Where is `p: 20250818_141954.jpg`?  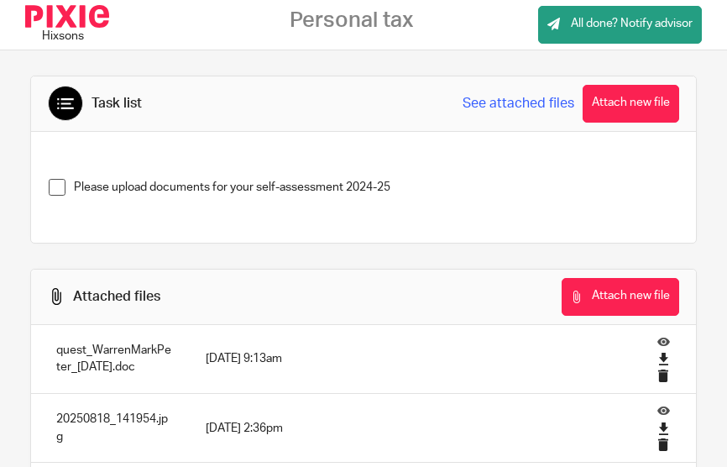
p: 20250818_141954.jpg is located at coordinates (114, 427).